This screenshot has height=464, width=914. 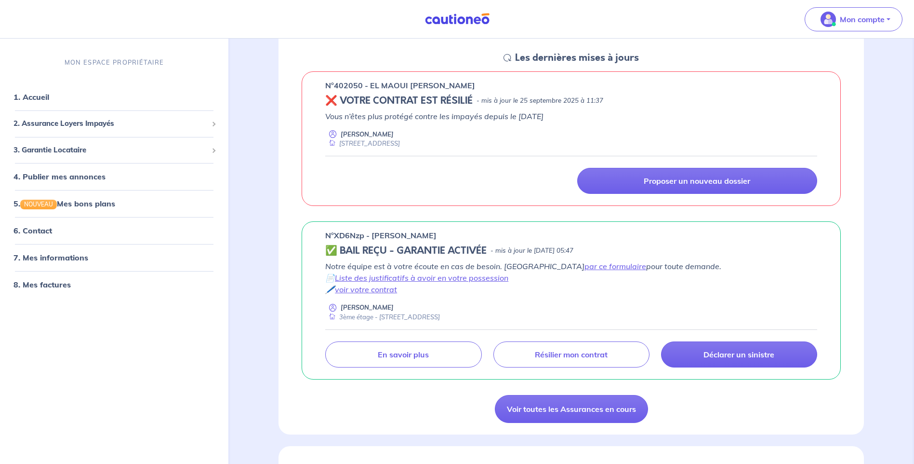 What do you see at coordinates (114, 285) in the screenshot?
I see `div: 8. Mes factures` at bounding box center [114, 285].